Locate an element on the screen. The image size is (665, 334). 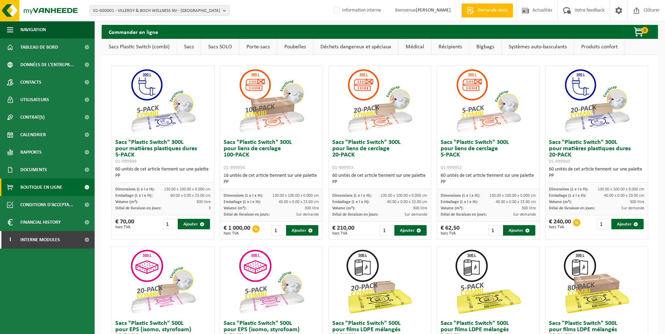
h3: Sacs "Plastic Switch" 300L pour matières plastiques dures 5-PACK is located at coordinates (163, 152).